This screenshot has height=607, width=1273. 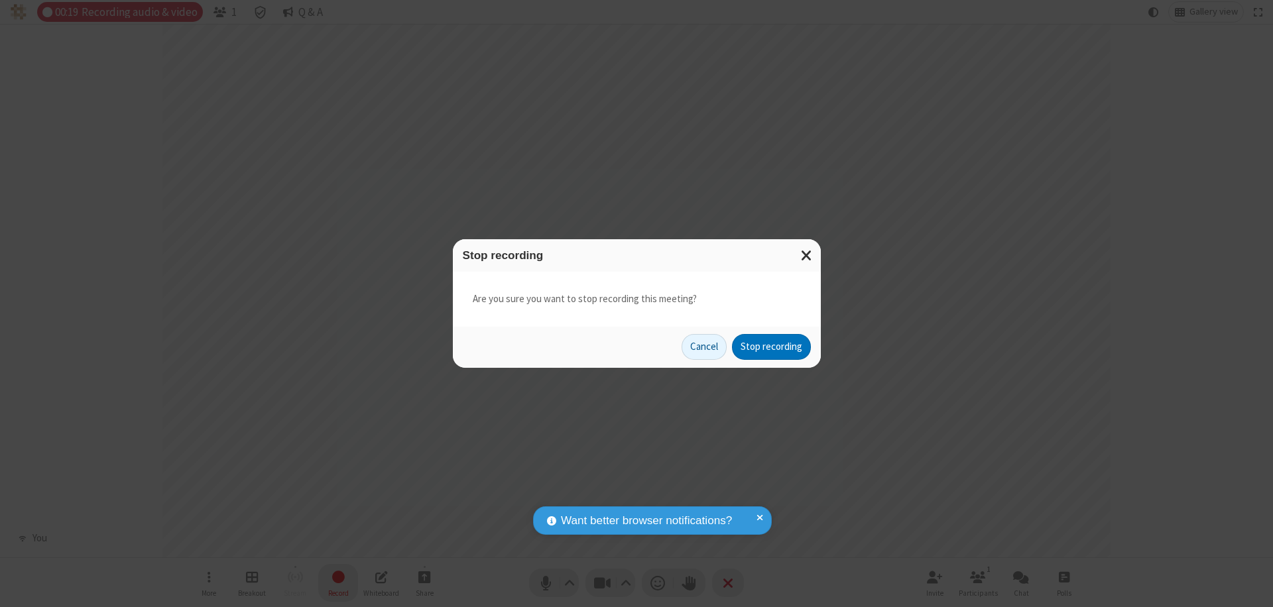 What do you see at coordinates (704, 347) in the screenshot?
I see `button: Cancel` at bounding box center [704, 347].